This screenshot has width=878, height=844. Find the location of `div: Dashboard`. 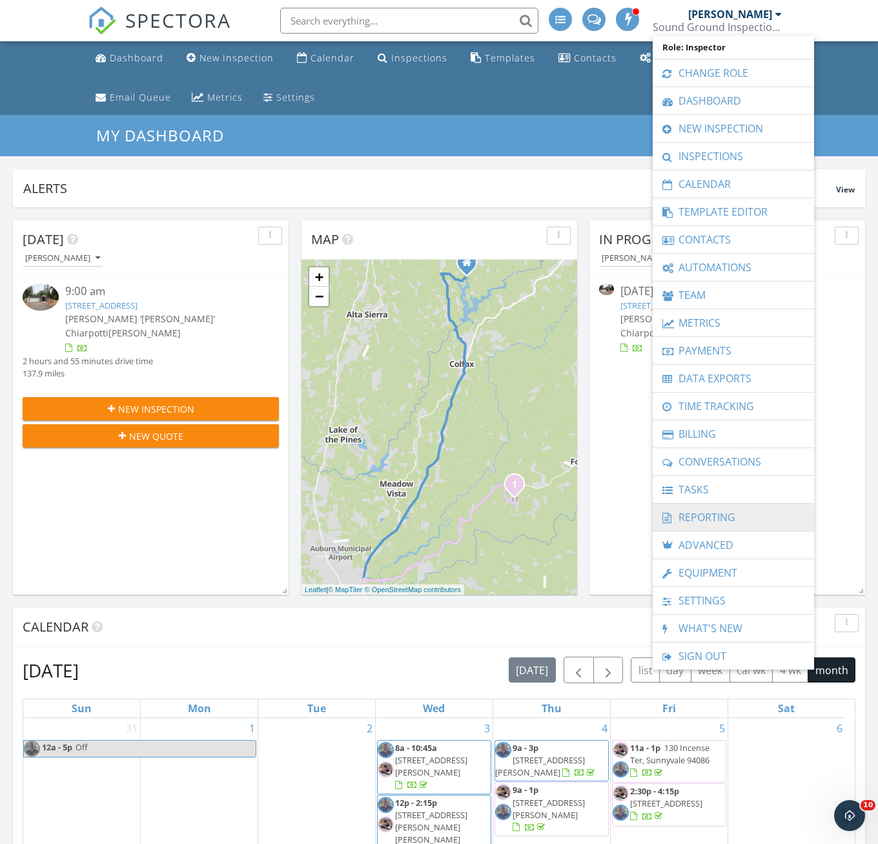

div: Dashboard is located at coordinates (136, 57).